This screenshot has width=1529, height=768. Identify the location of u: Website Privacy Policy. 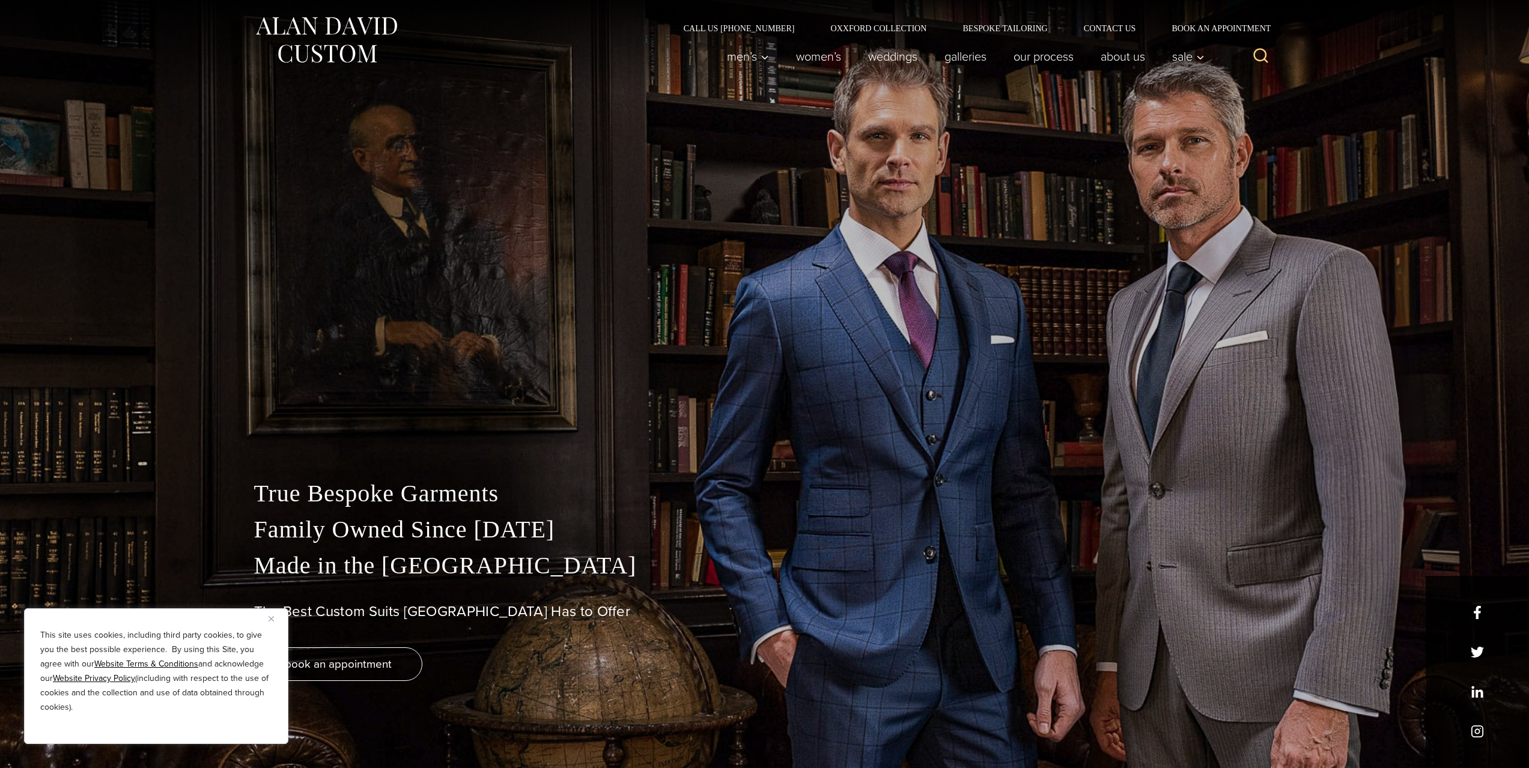
(94, 678).